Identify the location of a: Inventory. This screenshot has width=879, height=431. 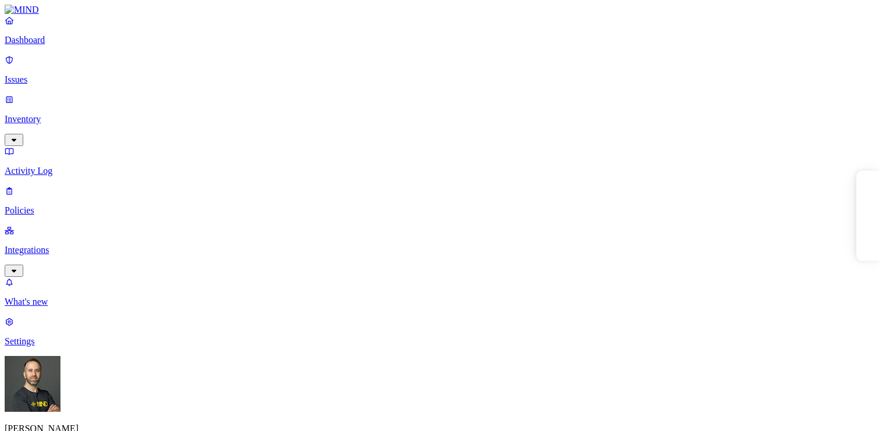
(439, 119).